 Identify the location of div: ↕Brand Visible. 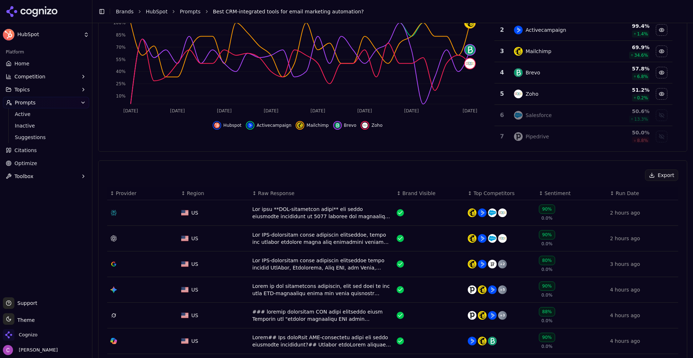
(429, 193).